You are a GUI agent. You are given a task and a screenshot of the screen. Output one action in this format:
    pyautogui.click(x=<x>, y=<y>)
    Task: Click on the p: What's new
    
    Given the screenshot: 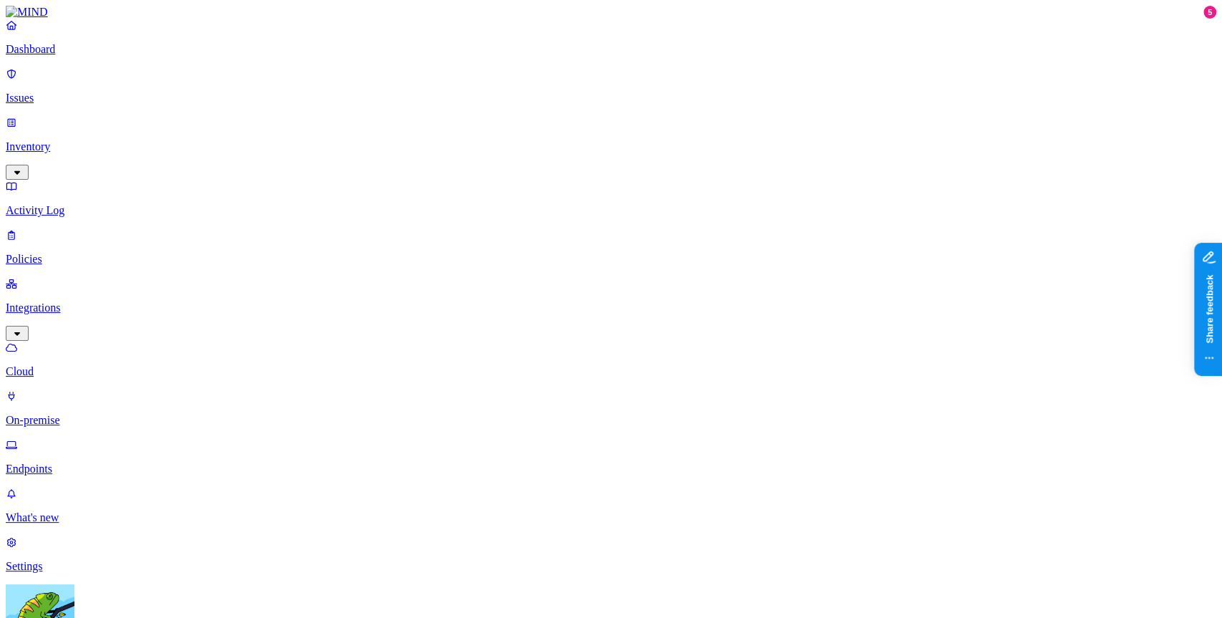 What is the action you would take?
    pyautogui.click(x=611, y=518)
    